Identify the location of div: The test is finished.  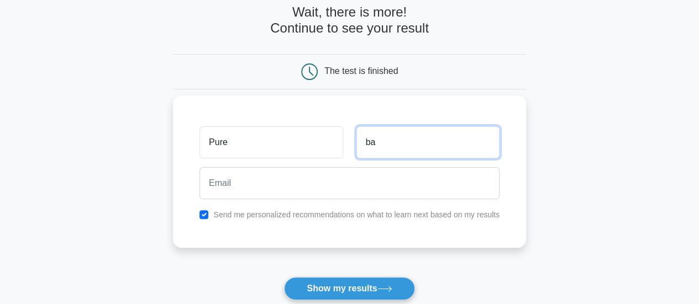
(361, 71).